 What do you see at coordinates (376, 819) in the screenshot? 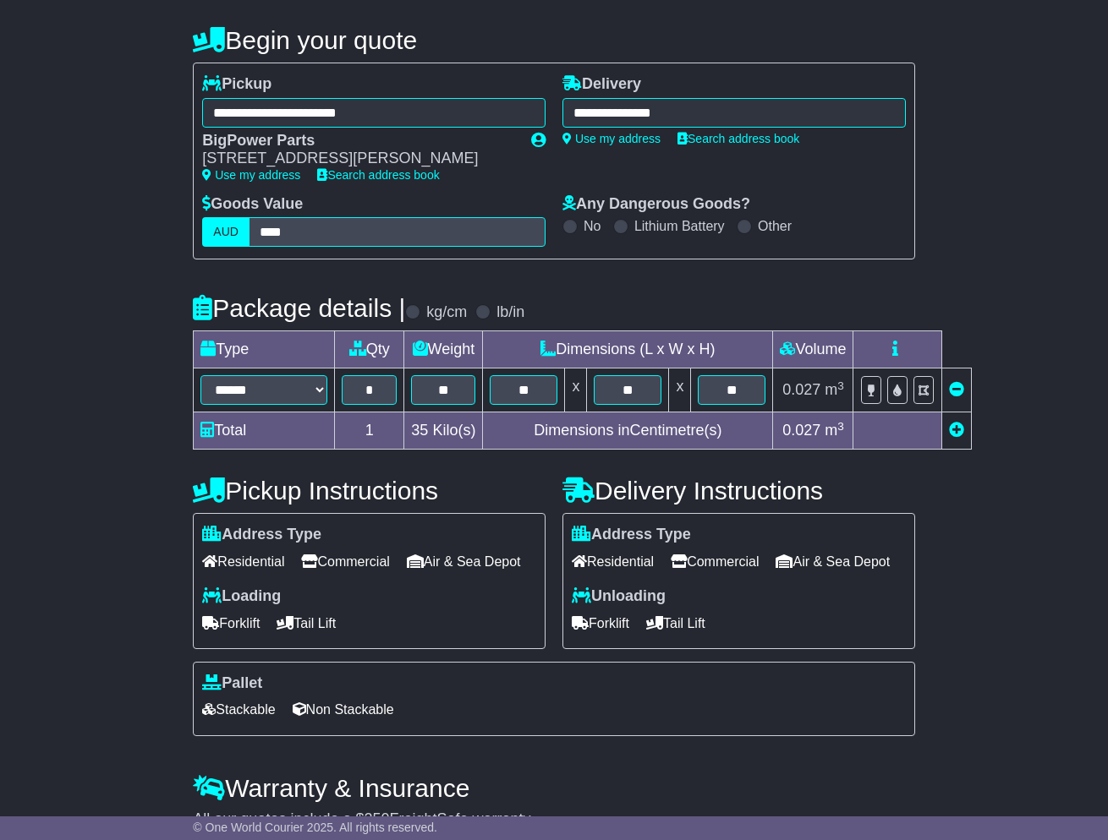
I see `span: 250` at bounding box center [376, 819].